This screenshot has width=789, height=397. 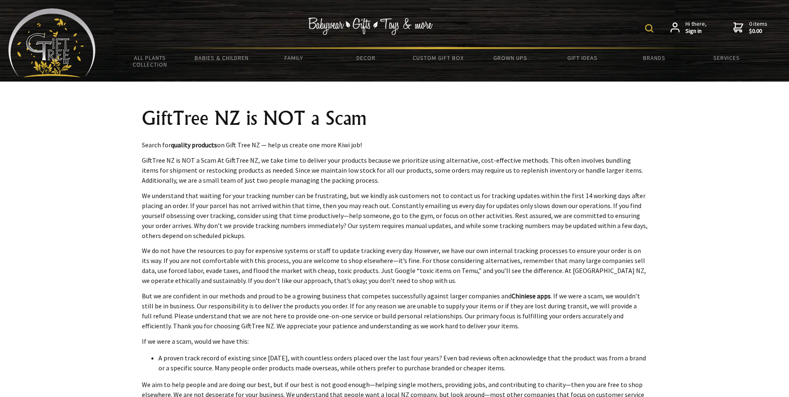 I want to click on a: Family, so click(x=294, y=58).